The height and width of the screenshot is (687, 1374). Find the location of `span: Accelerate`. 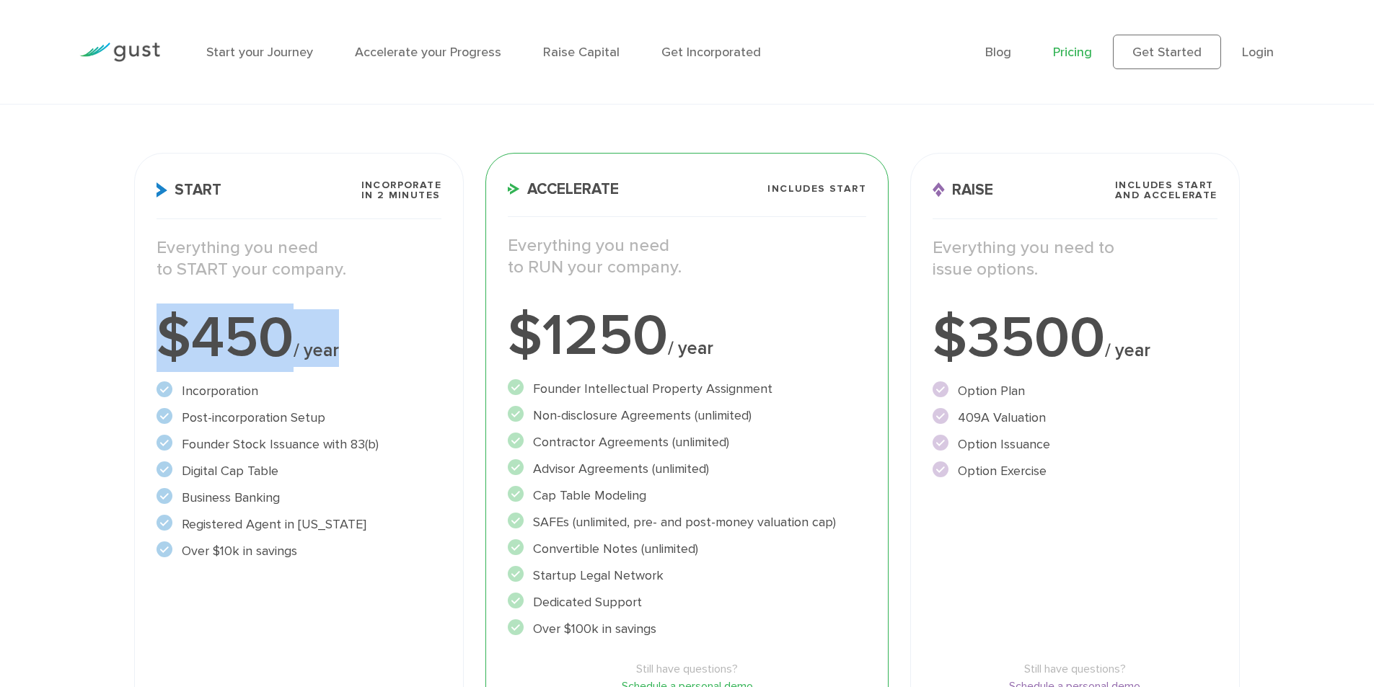

span: Accelerate is located at coordinates (563, 189).